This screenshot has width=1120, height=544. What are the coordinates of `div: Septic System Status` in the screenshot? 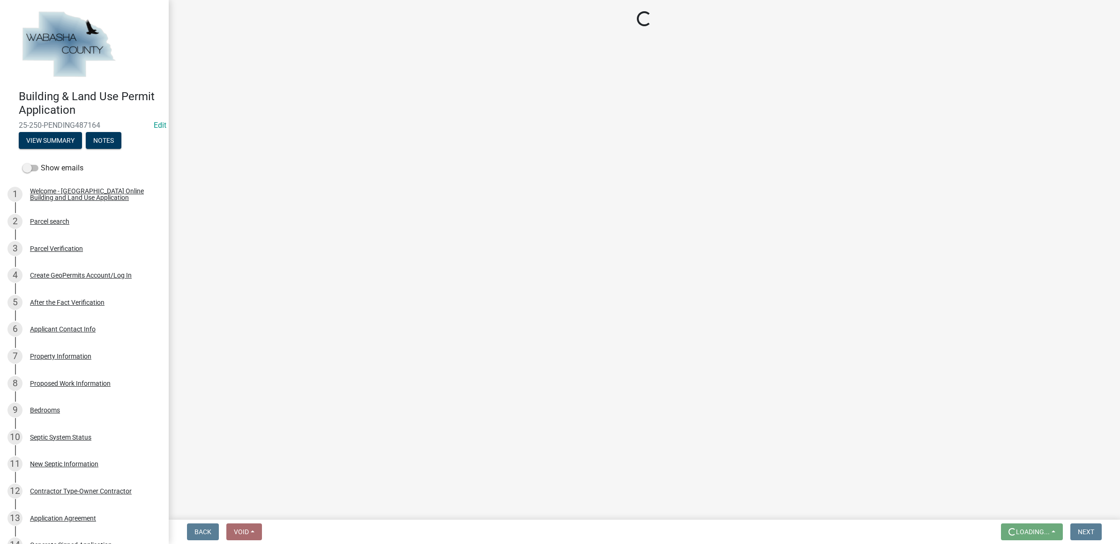 It's located at (60, 438).